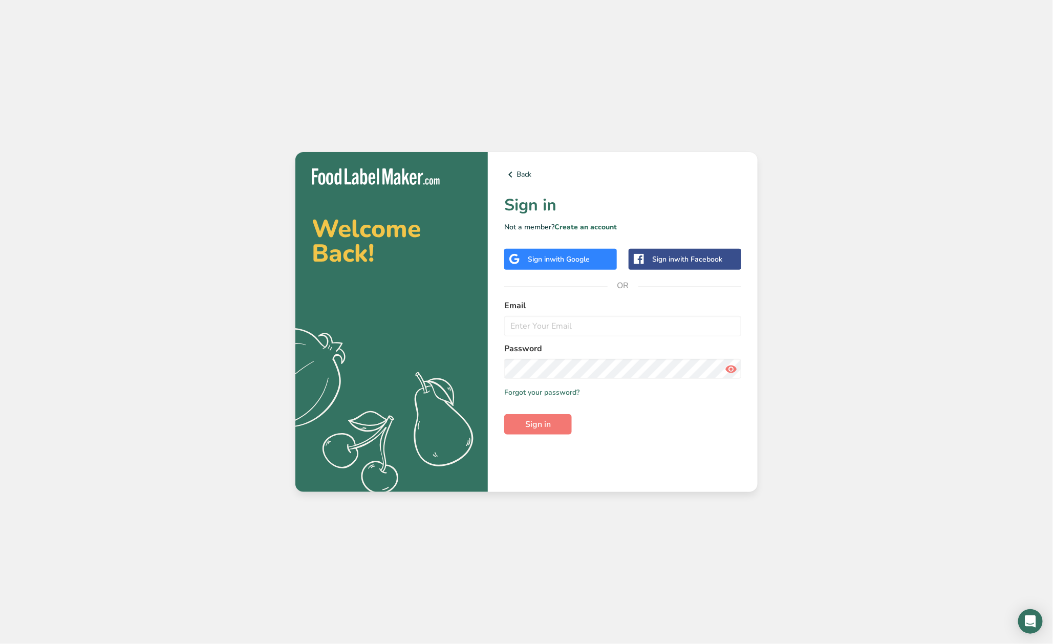 This screenshot has height=644, width=1053. I want to click on span: OR, so click(623, 286).